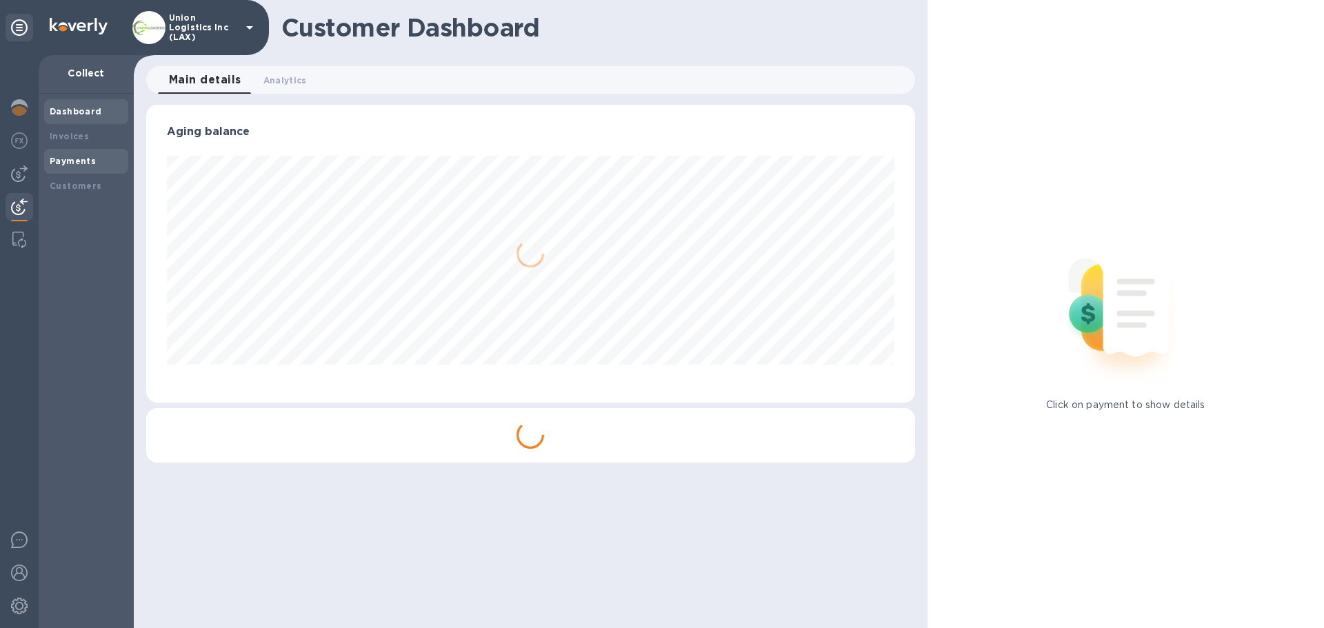  What do you see at coordinates (19, 141) in the screenshot?
I see `img: Foreign exchange` at bounding box center [19, 141].